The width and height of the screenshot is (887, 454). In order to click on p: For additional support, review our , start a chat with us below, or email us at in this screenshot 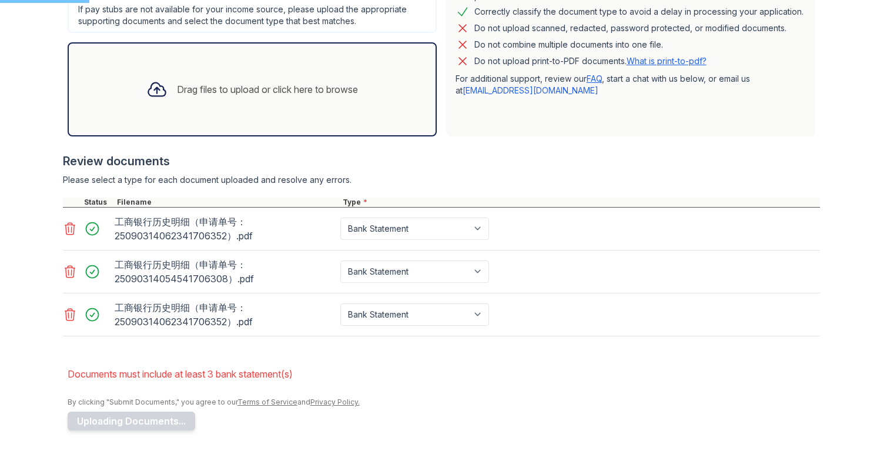, I will do `click(630, 85)`.